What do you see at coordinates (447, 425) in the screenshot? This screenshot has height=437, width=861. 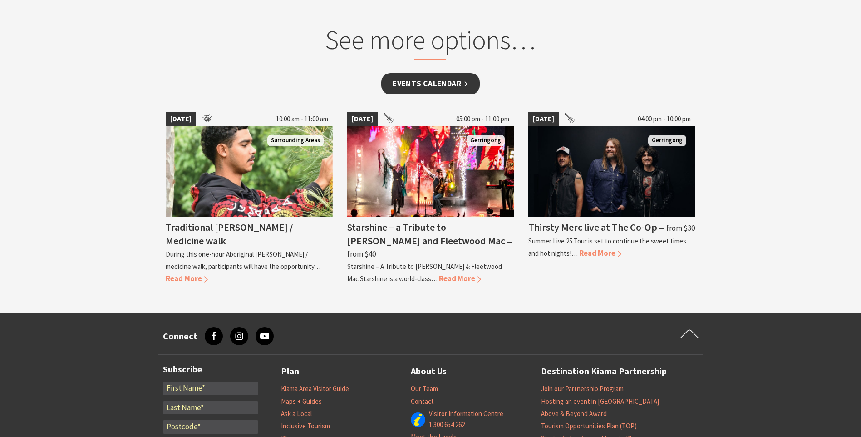 I see `a: 1 300 654 262` at bounding box center [447, 425].